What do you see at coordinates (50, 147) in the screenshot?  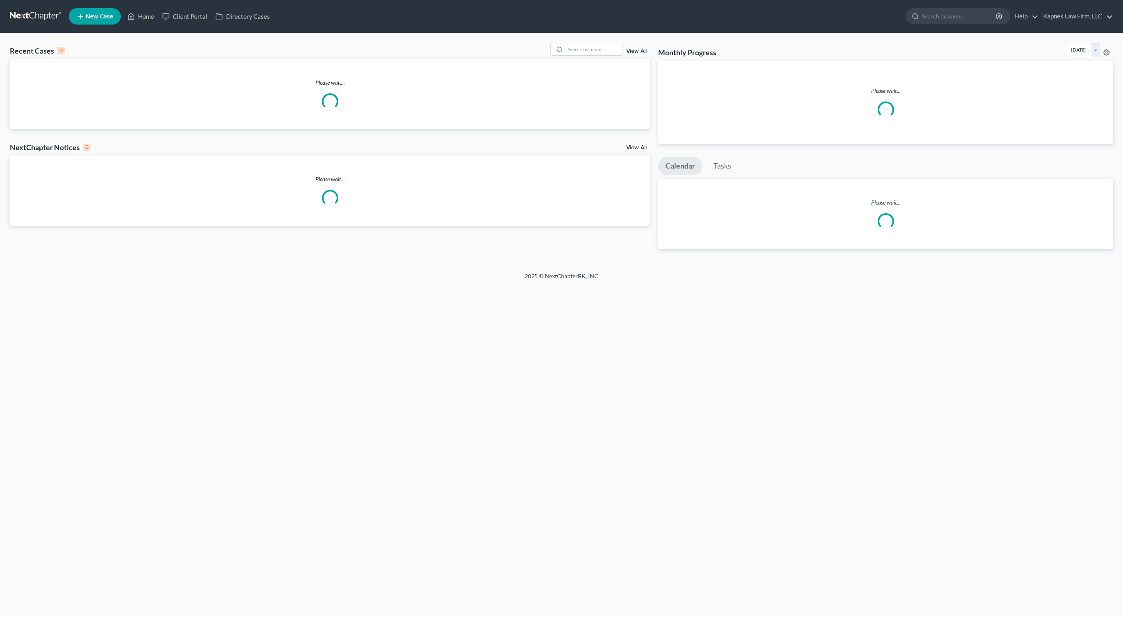 I see `div: NextChapter Notices` at bounding box center [50, 147].